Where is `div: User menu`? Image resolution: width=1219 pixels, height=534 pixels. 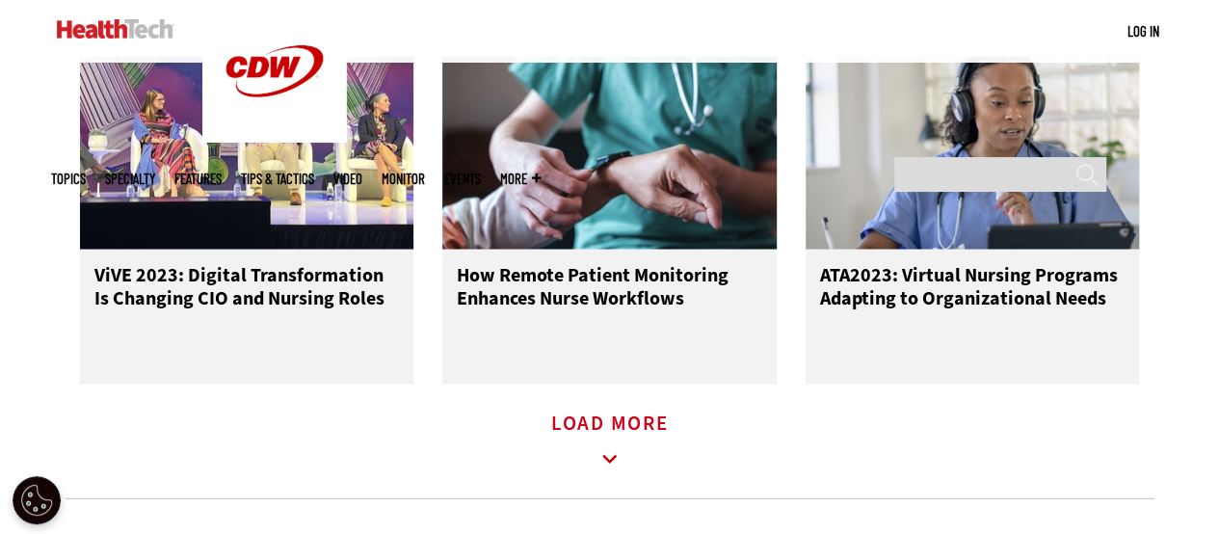 div: User menu is located at coordinates (1143, 31).